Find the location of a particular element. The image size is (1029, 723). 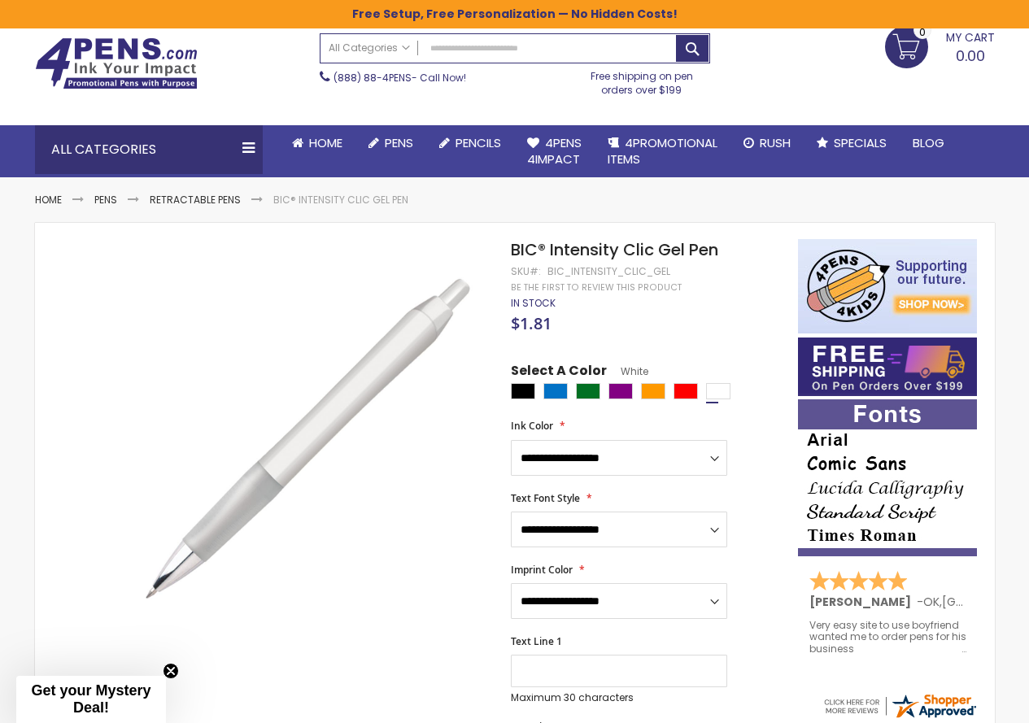

span: OK is located at coordinates (932, 602).